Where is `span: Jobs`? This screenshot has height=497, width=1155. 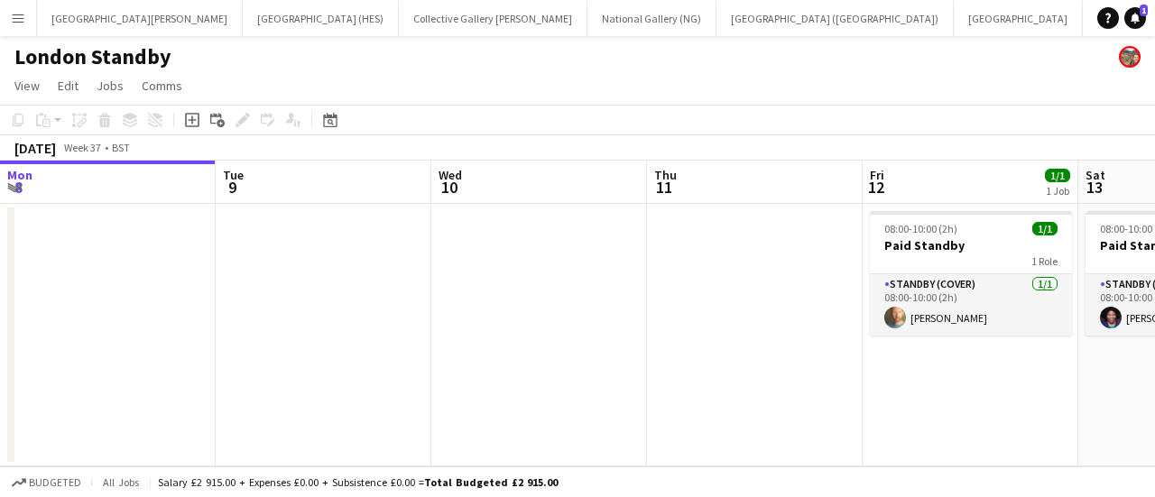
span: Jobs is located at coordinates (110, 86).